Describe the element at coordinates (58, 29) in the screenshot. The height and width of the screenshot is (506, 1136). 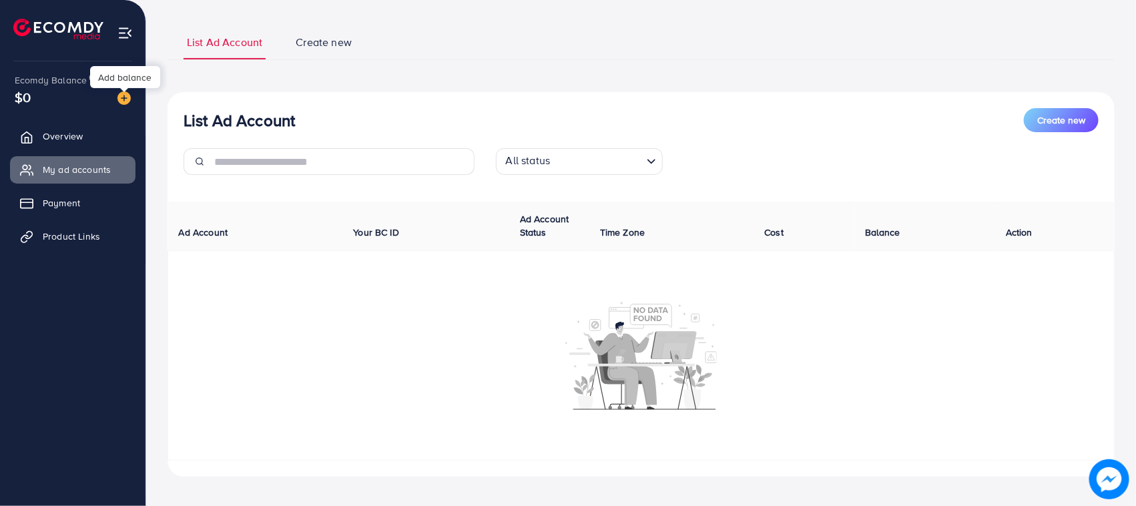
I see `a: logo` at that location.